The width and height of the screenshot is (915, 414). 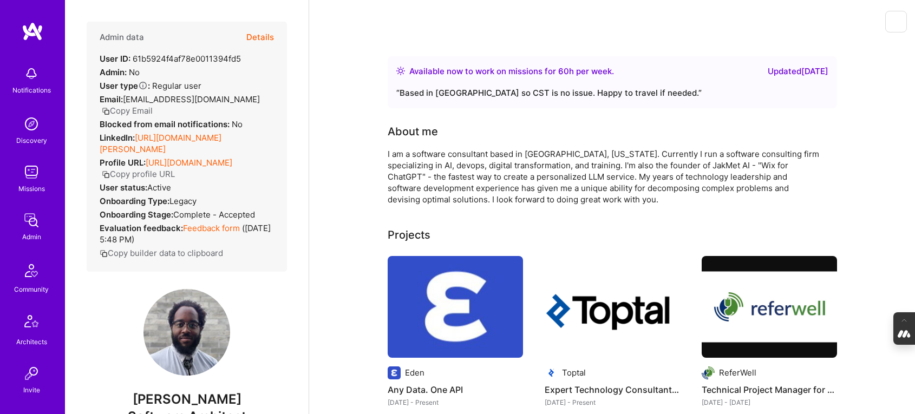 I want to click on strong: Profile URL:, so click(x=122, y=162).